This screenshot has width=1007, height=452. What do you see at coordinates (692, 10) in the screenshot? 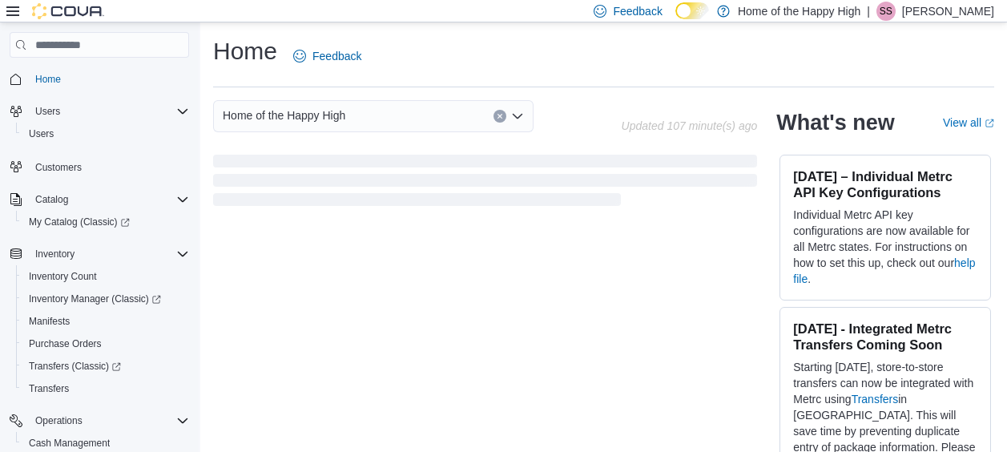
I see `input: Dark Mode` at bounding box center [692, 10].